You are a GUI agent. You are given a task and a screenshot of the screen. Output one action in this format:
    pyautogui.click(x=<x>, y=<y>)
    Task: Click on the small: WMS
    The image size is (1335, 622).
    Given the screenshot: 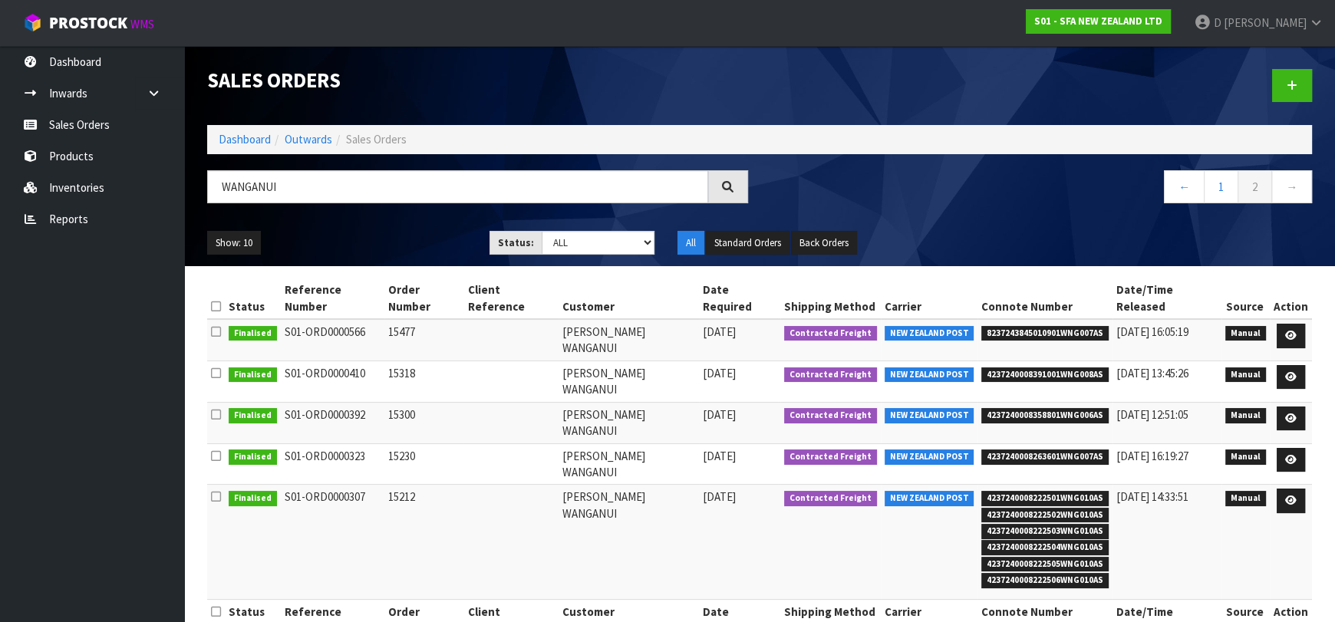 What is the action you would take?
    pyautogui.click(x=142, y=24)
    